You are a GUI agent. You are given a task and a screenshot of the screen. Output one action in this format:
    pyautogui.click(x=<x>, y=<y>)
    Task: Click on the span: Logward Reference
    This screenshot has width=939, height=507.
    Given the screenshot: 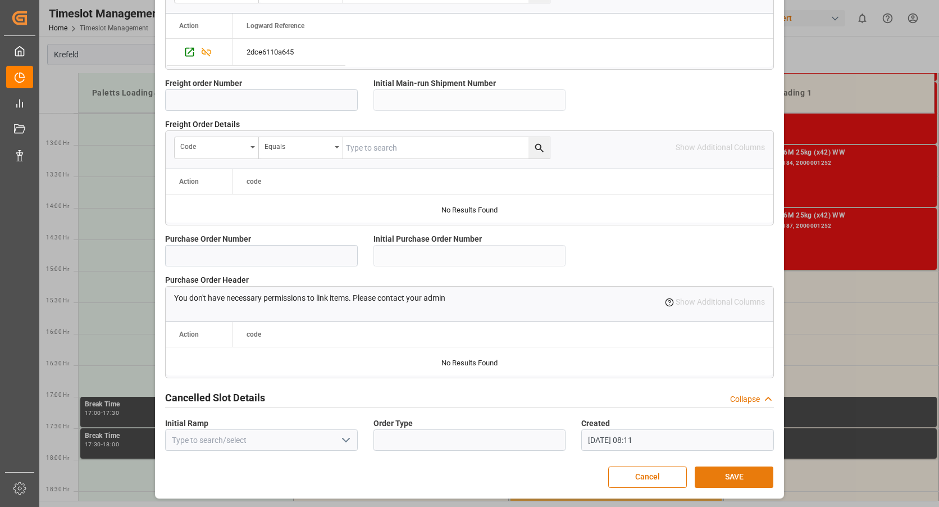 What is the action you would take?
    pyautogui.click(x=275, y=26)
    